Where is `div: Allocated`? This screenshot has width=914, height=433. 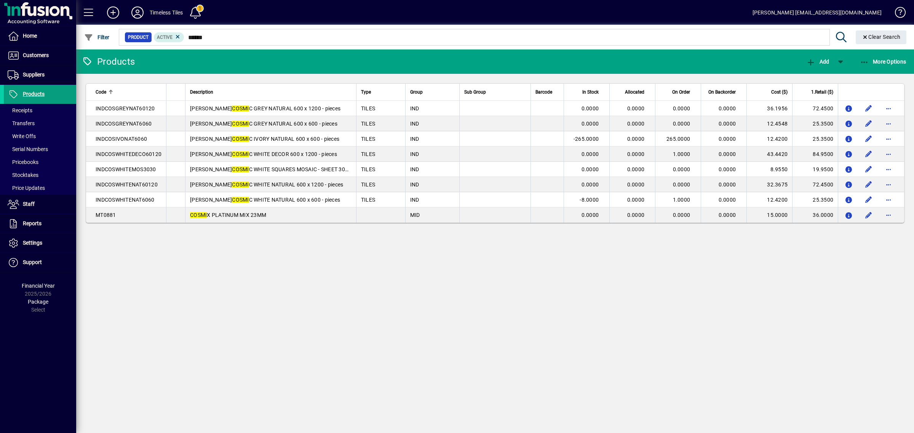
div: Allocated is located at coordinates (633, 92).